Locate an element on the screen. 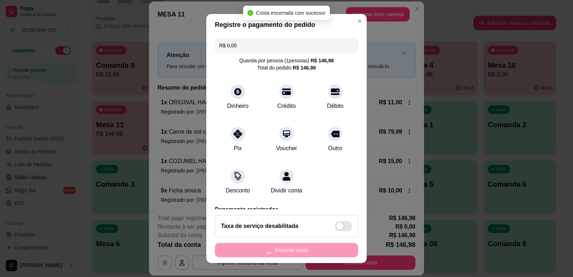 The image size is (573, 277). h2: Taxa de serviço desabilitada is located at coordinates (260, 226).